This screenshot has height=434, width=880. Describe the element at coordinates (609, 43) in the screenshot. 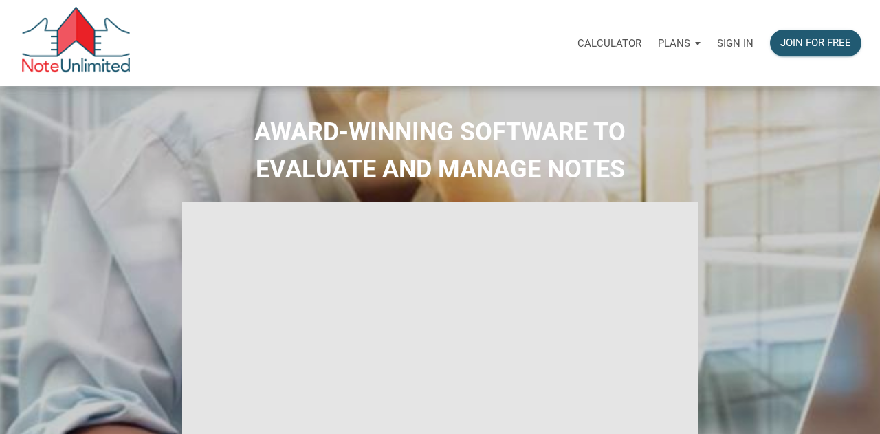

I see `a: Calculator` at that location.